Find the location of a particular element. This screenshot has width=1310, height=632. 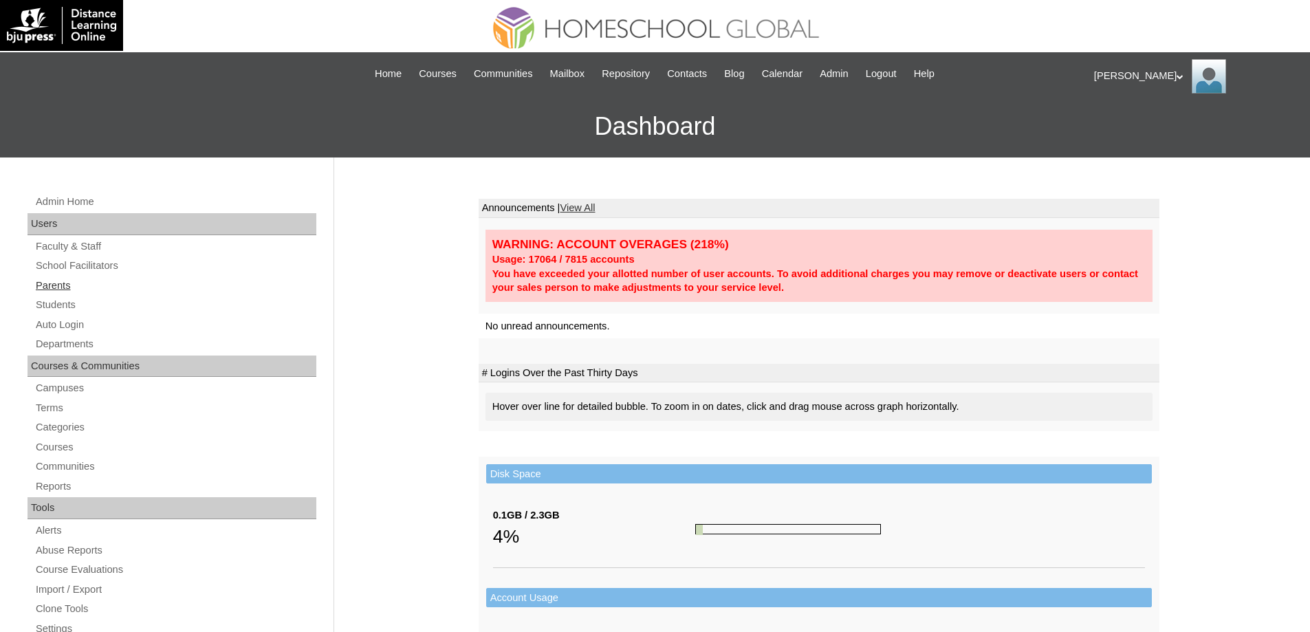

img: Ariane Ebuen is located at coordinates (1209, 76).